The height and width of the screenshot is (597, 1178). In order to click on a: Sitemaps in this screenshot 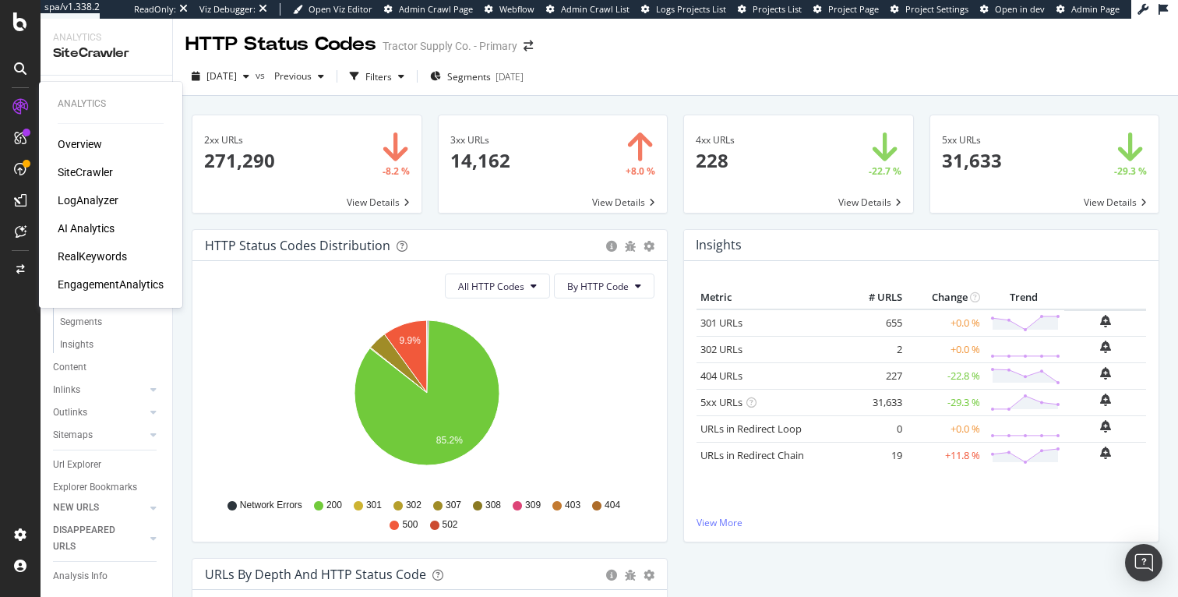, I will do `click(99, 435)`.